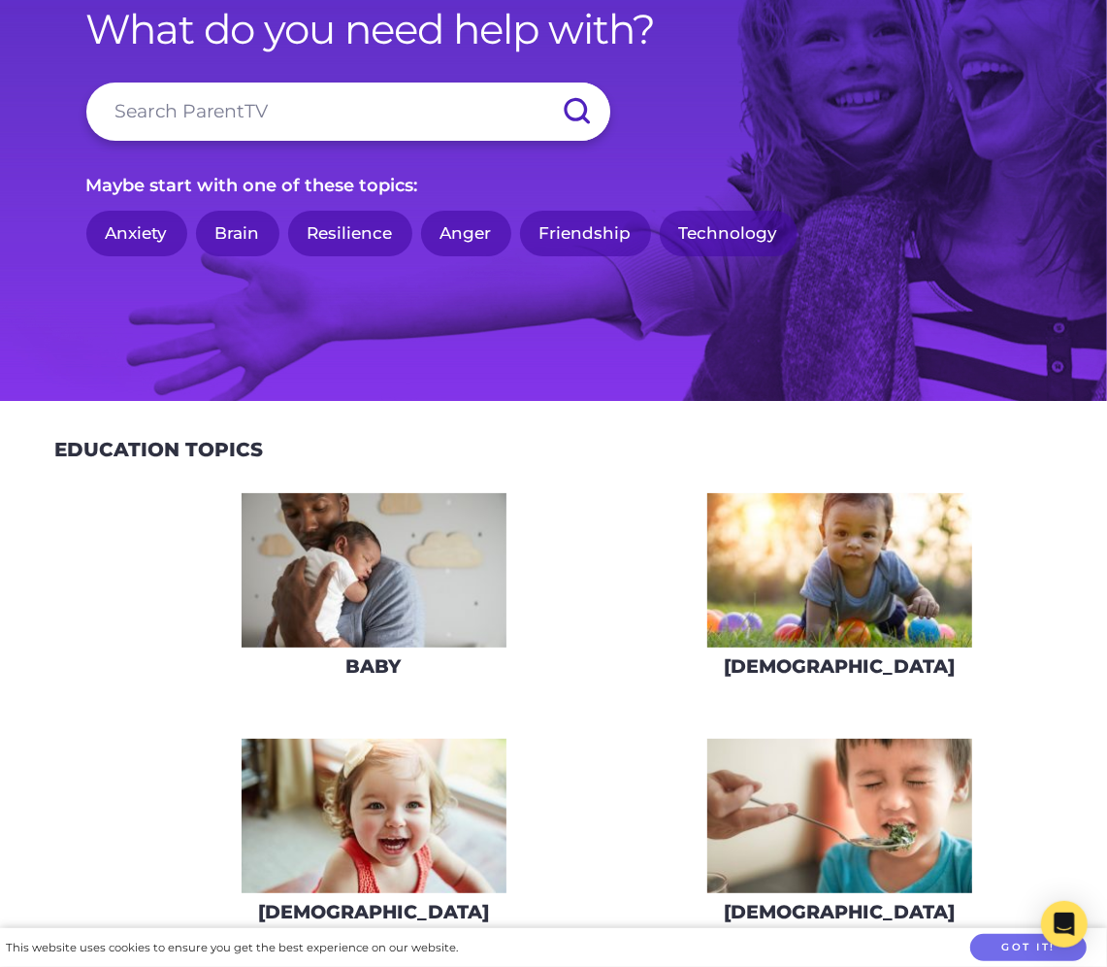  What do you see at coordinates (374, 815) in the screenshot?
I see `img: iStock-678589610_super-275x160.jpg` at bounding box center [374, 815].